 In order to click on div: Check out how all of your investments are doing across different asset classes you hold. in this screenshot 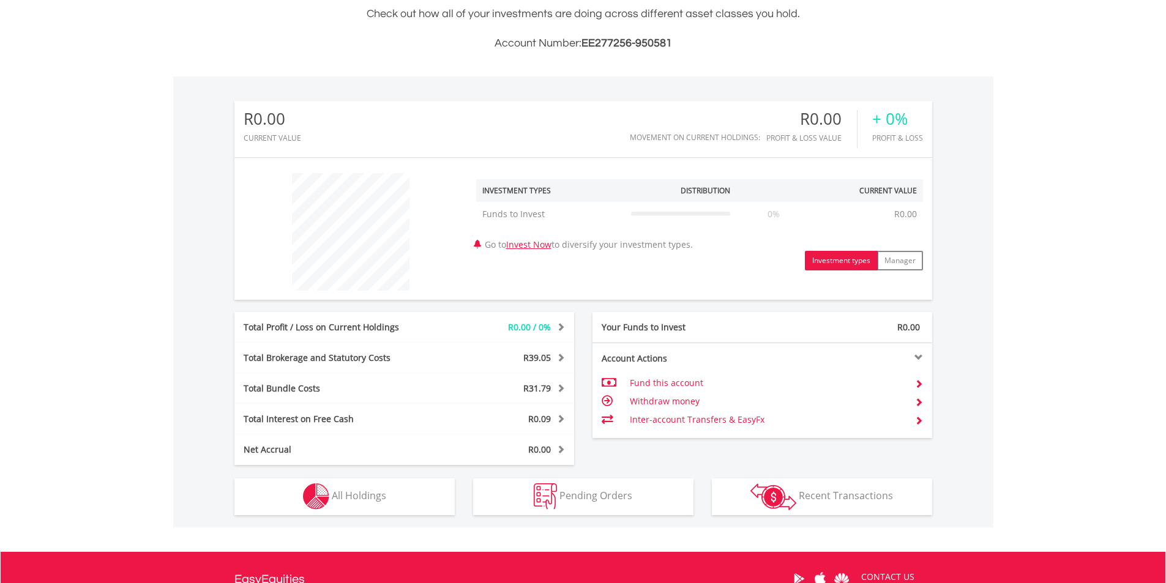, I will do `click(583, 29)`.